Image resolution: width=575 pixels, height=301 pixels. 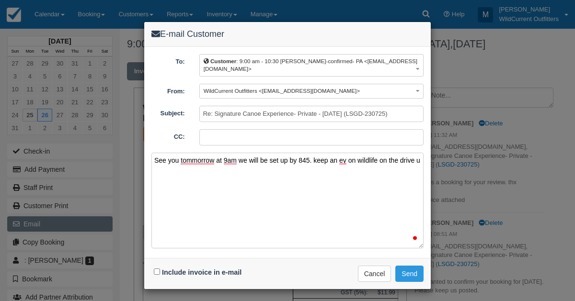 I want to click on label: Subject:, so click(x=168, y=112).